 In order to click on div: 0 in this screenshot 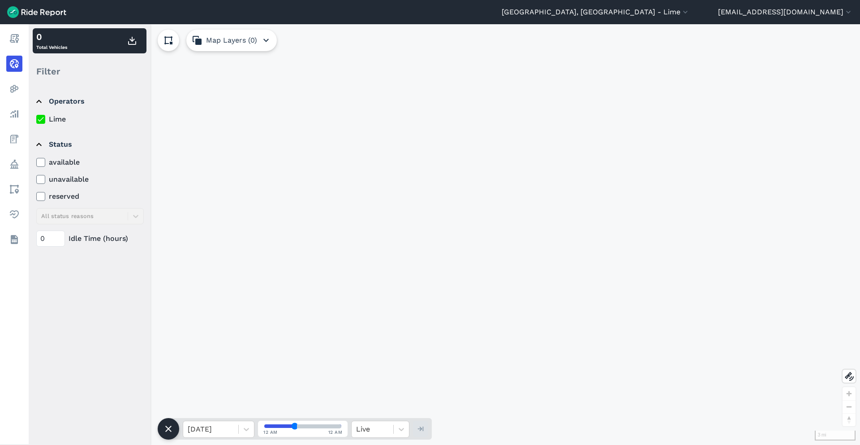, I will do `click(52, 37)`.